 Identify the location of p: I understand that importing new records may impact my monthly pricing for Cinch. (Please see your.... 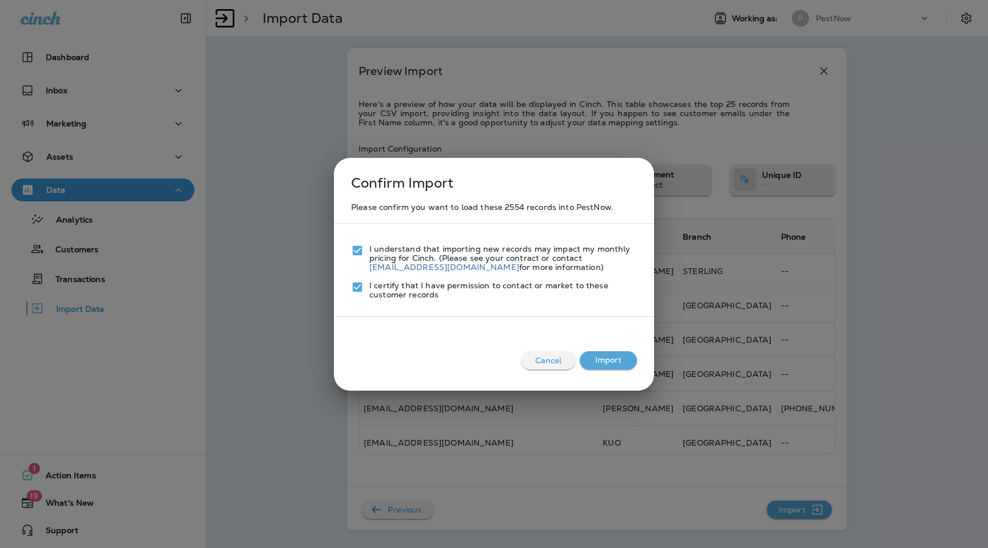
(503, 258).